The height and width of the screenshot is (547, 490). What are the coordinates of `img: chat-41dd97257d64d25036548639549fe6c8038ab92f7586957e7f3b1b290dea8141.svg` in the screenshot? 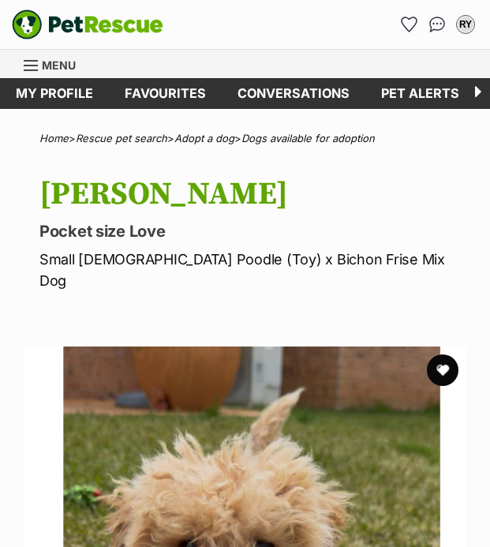 It's located at (438, 24).